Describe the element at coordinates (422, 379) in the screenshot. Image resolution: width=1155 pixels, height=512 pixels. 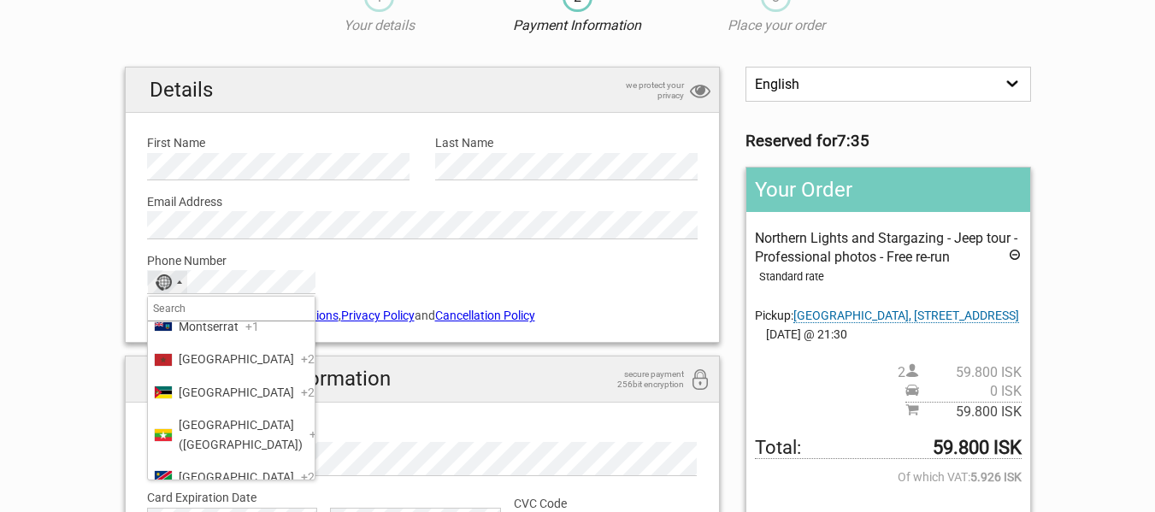
I see `h2: Card Payment Information` at that location.